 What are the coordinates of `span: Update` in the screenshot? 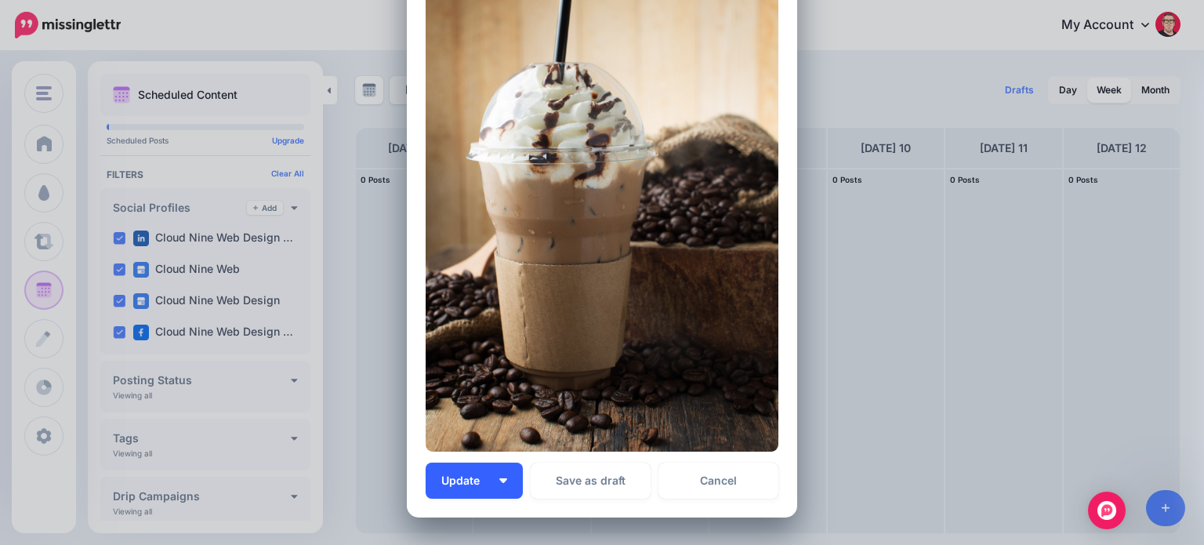 It's located at (466, 480).